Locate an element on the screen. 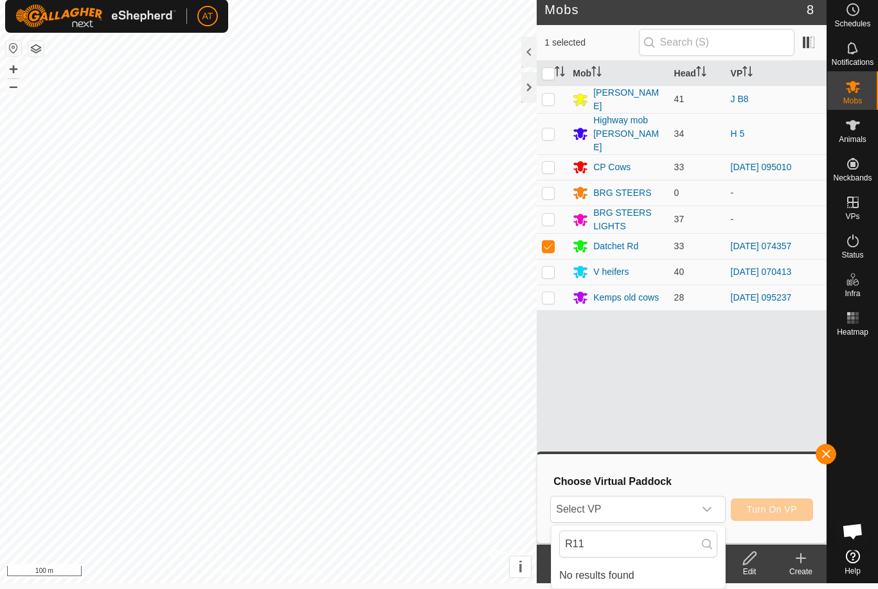  span: 28 is located at coordinates (679, 298).